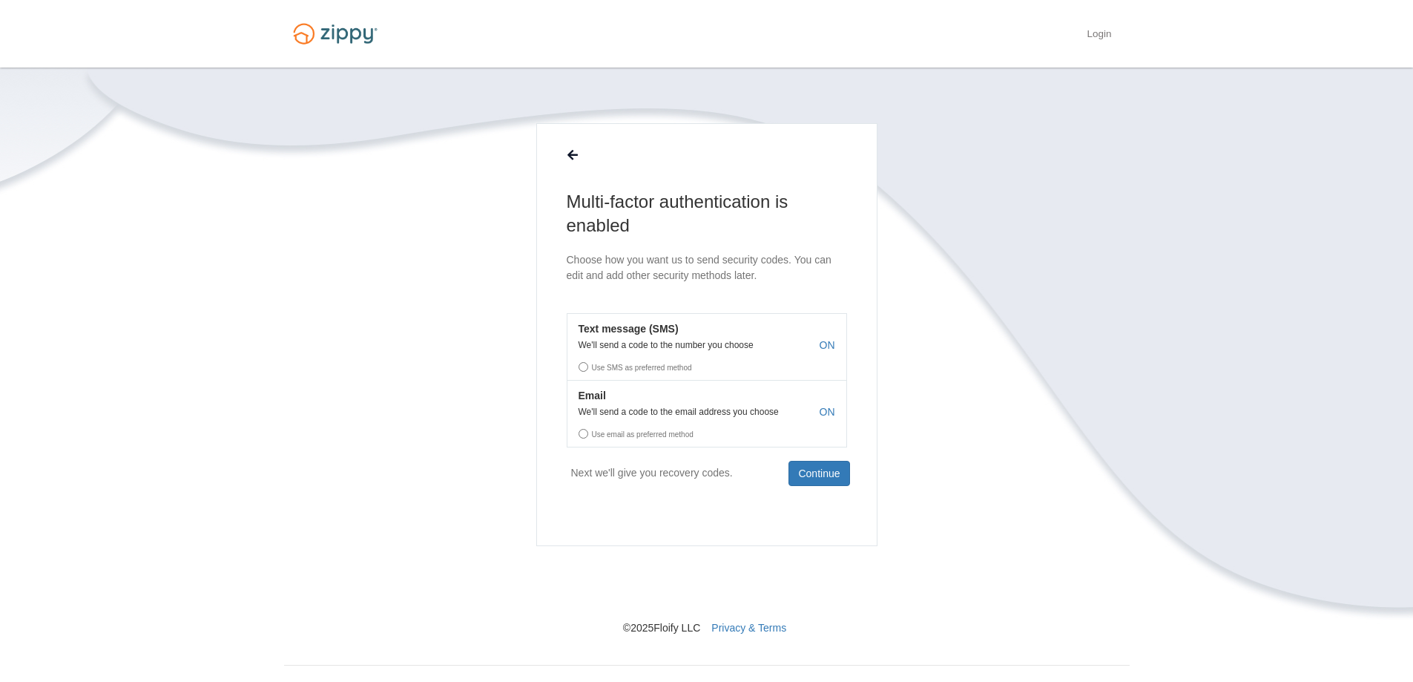  I want to click on nav: © 2025 Floify LLC, so click(707, 590).